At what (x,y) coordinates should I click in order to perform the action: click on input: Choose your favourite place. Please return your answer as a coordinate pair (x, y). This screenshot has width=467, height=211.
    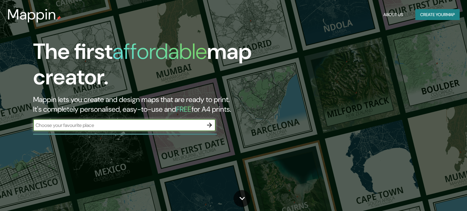
    Looking at the image, I should click on (118, 125).